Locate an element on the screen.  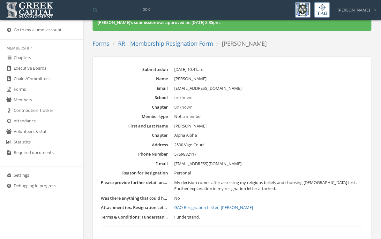
span: 5759882117 is located at coordinates (185, 154).